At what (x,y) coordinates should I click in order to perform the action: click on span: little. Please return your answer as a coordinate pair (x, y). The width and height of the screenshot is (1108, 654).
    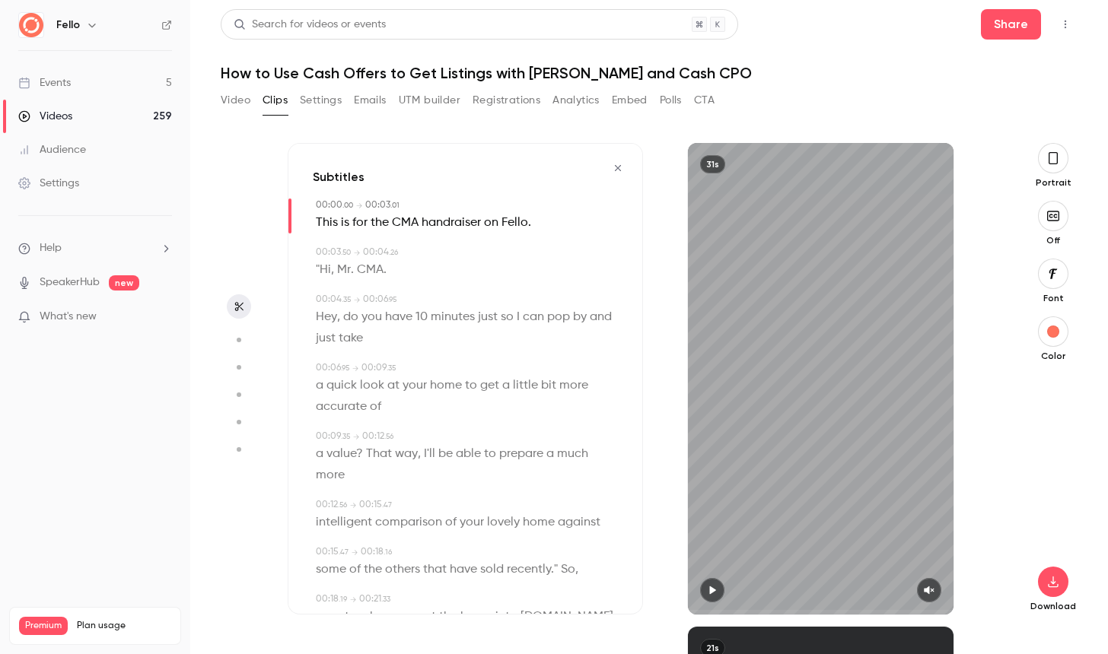
    Looking at the image, I should click on (525, 386).